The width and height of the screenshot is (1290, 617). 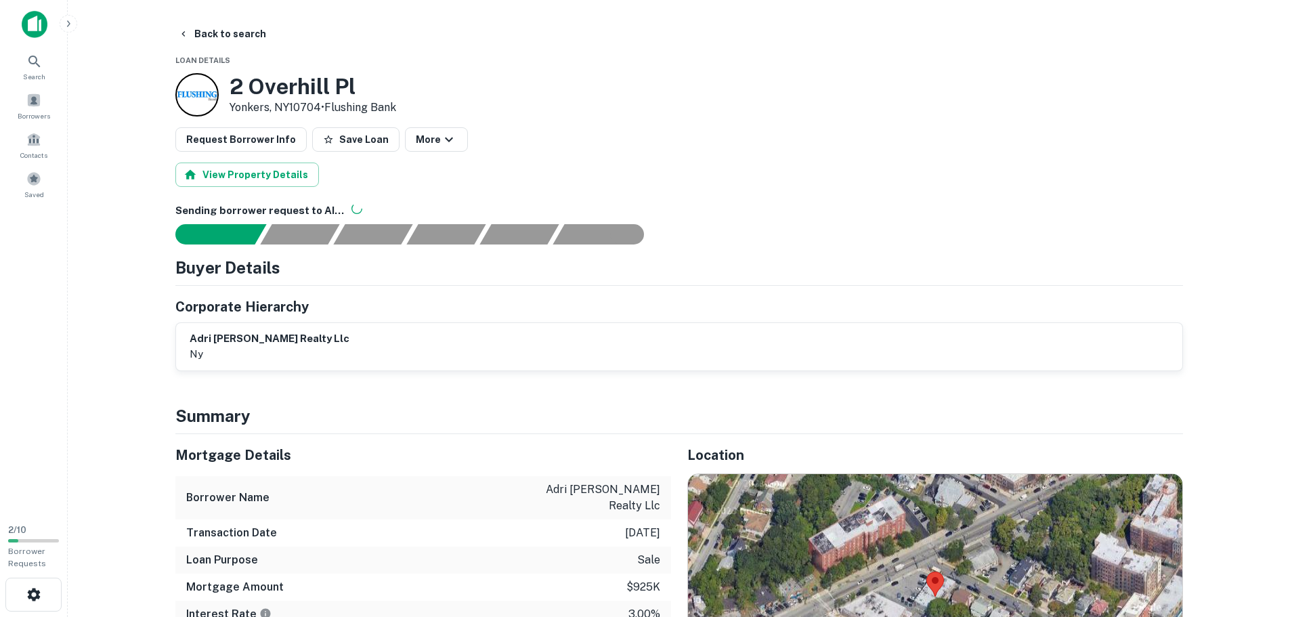 What do you see at coordinates (679, 211) in the screenshot?
I see `h6: Sending borrower request to AI...` at bounding box center [679, 211].